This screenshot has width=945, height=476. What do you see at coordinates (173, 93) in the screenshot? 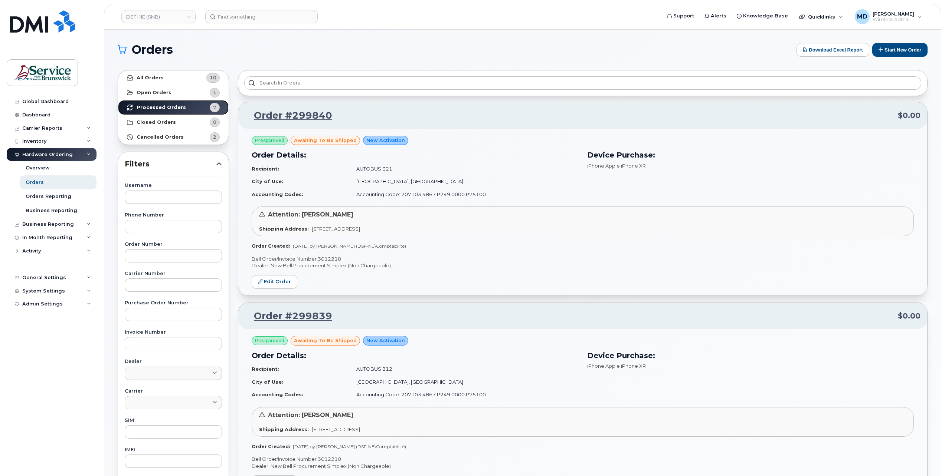
I see `a: Open Orders1` at bounding box center [173, 93].